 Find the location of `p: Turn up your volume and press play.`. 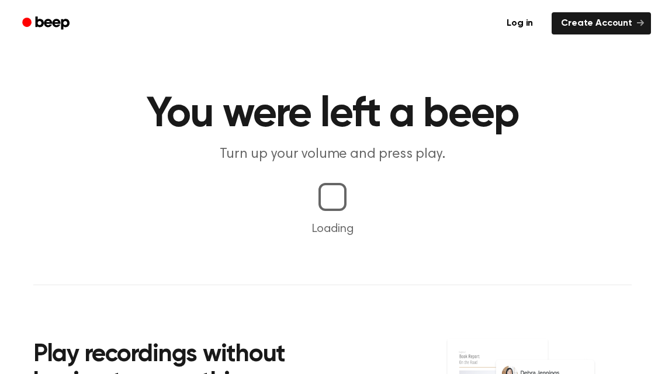

p: Turn up your volume and press play. is located at coordinates (333, 154).